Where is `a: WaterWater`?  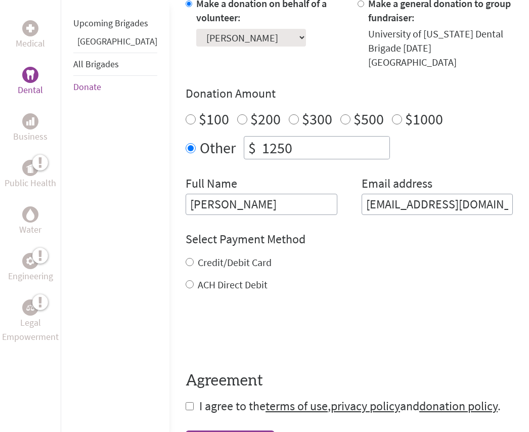
a: WaterWater is located at coordinates (30, 222).